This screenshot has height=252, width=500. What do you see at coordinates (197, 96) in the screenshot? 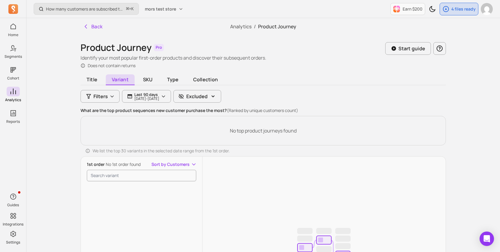
I see `p: Excluded` at bounding box center [197, 96].